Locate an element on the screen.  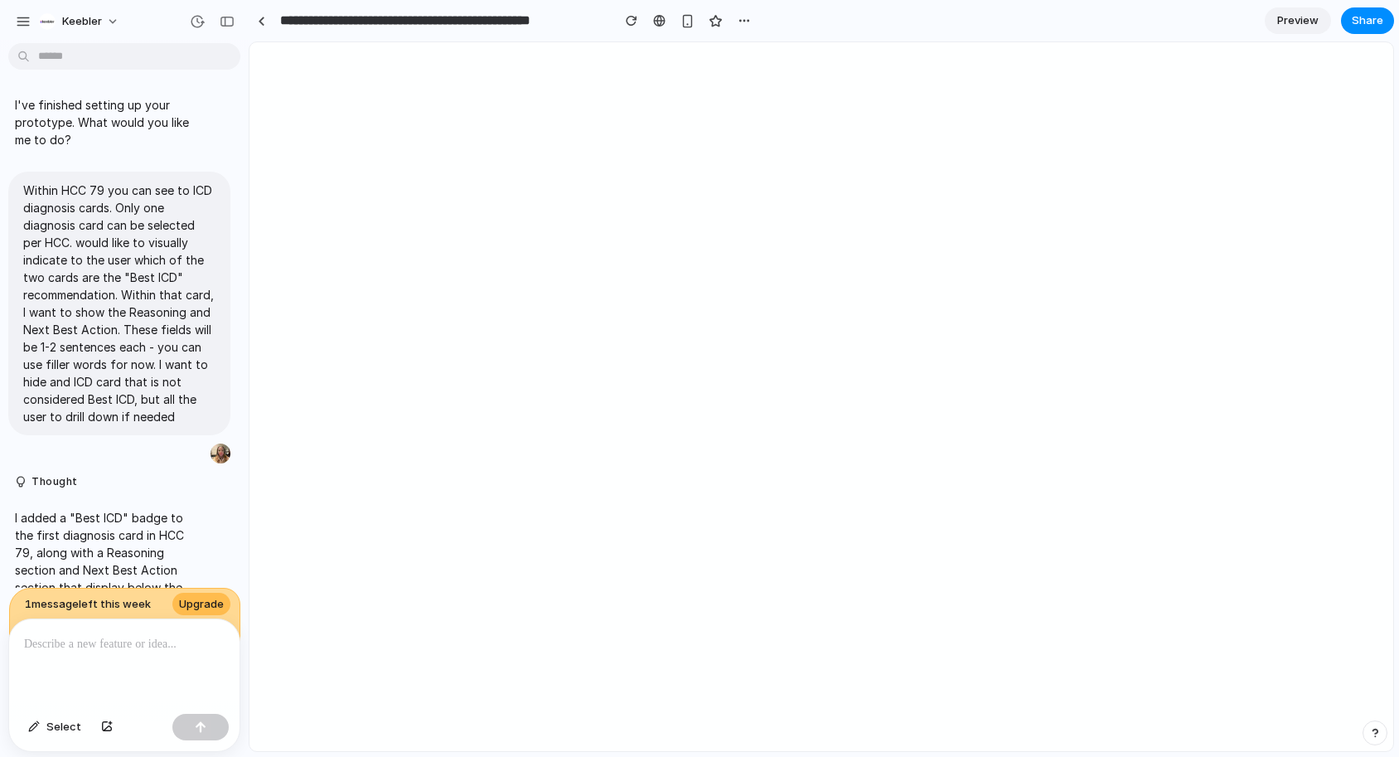
span: Upgrade is located at coordinates (201, 604).